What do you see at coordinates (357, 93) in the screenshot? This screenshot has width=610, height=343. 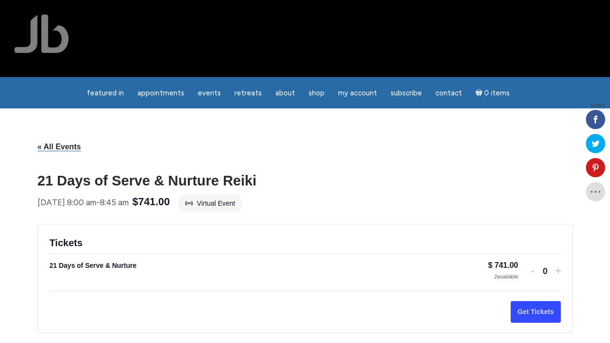 I see `span: My Account` at bounding box center [357, 93].